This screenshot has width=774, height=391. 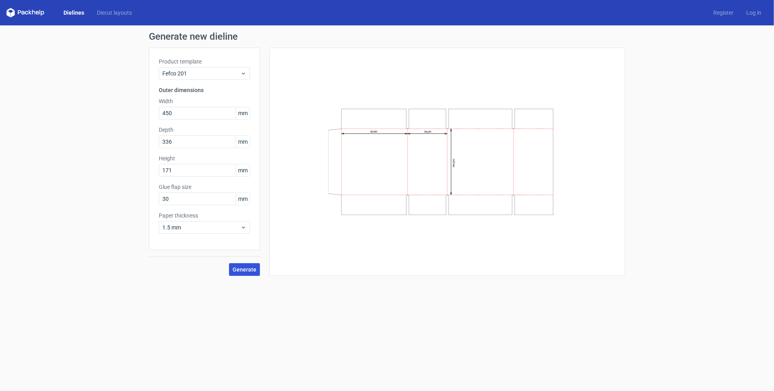 What do you see at coordinates (723, 13) in the screenshot?
I see `a: Register` at bounding box center [723, 13].